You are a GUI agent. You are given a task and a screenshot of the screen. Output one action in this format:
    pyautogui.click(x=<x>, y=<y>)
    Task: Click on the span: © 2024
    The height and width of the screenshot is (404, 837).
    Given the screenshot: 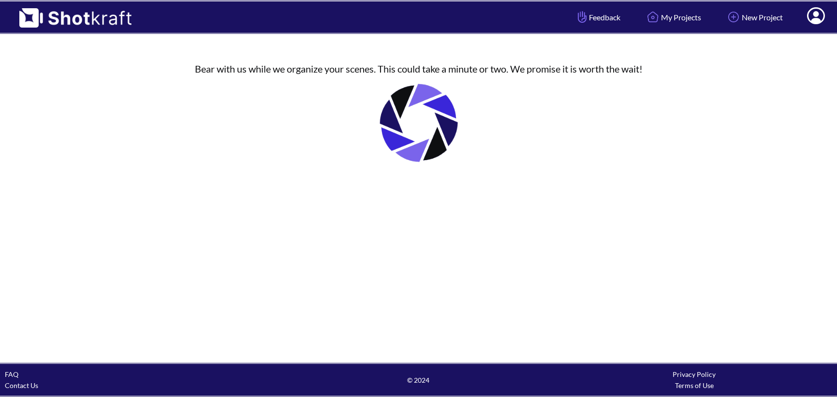 What is the action you would take?
    pyautogui.click(x=418, y=380)
    